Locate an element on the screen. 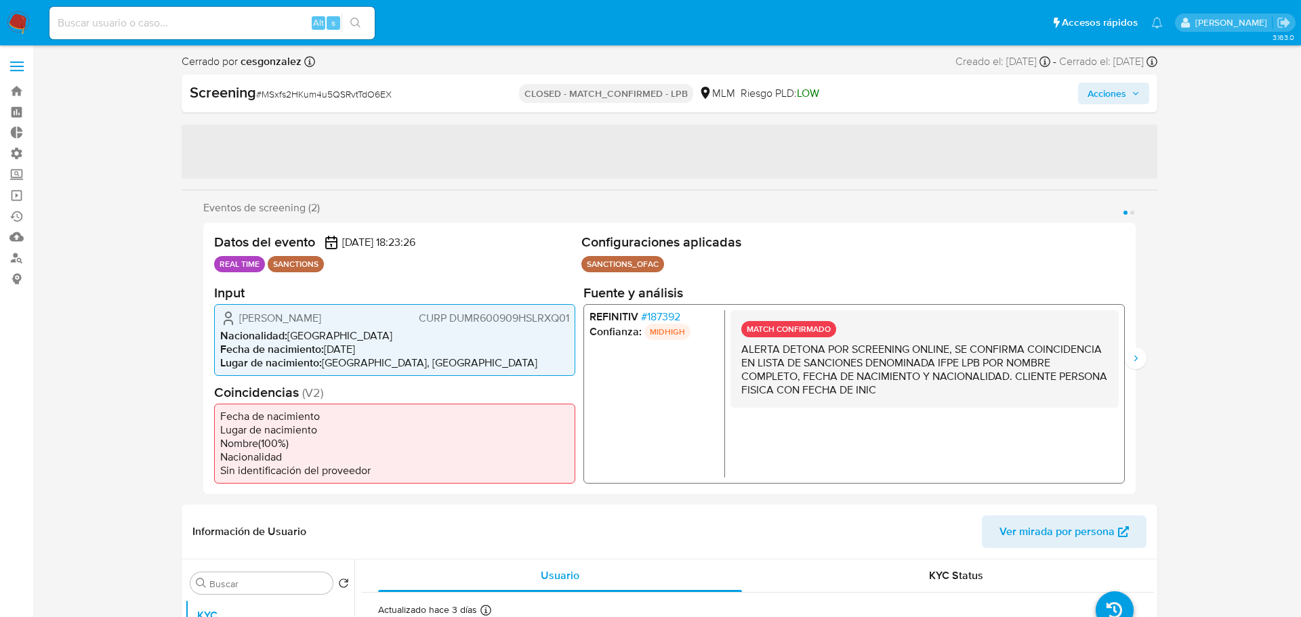 The image size is (1301, 617). b: Screening is located at coordinates (223, 92).